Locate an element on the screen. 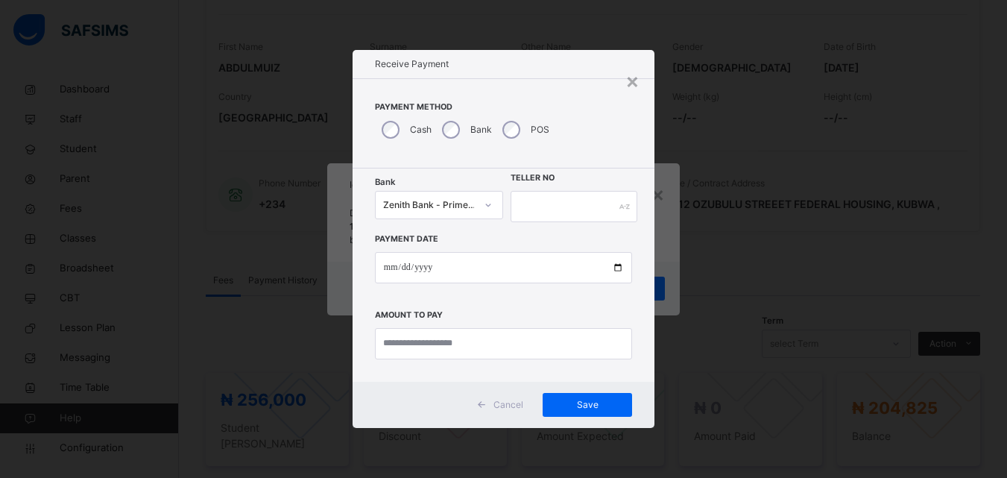  span: Save is located at coordinates (587, 405).